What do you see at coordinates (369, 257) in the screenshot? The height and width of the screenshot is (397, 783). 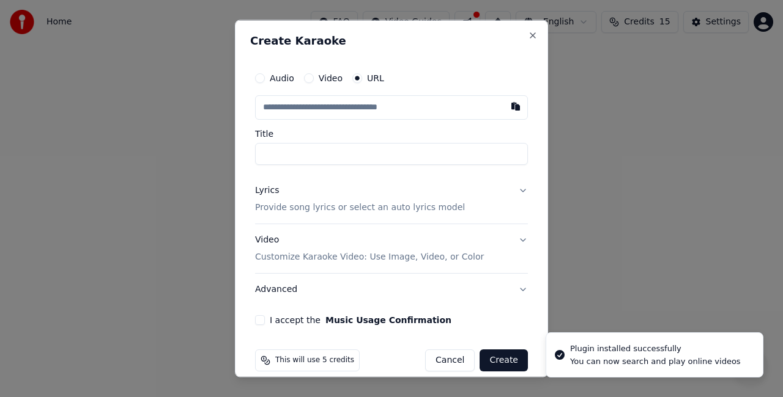 I see `p: Customize Karaoke Video: Use Image, Video, or Color` at bounding box center [369, 257].